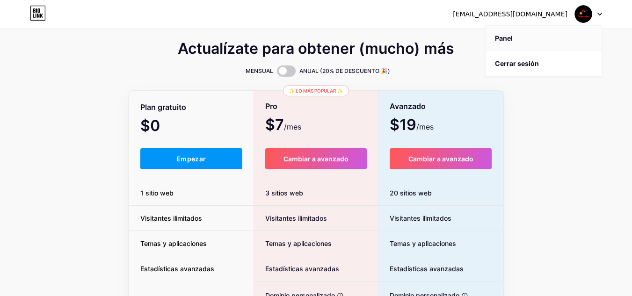  I want to click on font: Cerrar sesión, so click(517, 63).